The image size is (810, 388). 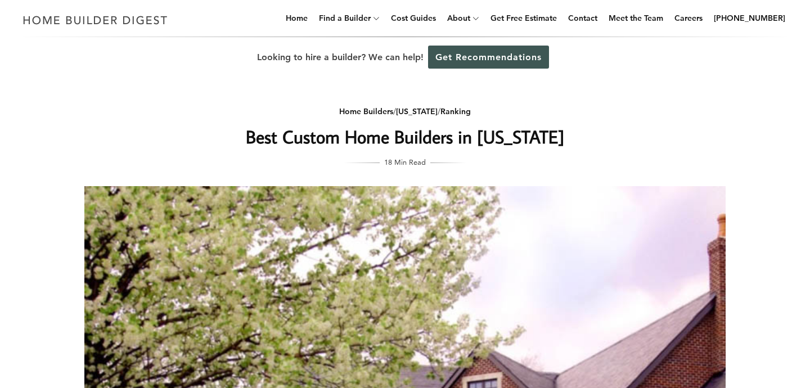 What do you see at coordinates (455, 111) in the screenshot?
I see `a: Ranking` at bounding box center [455, 111].